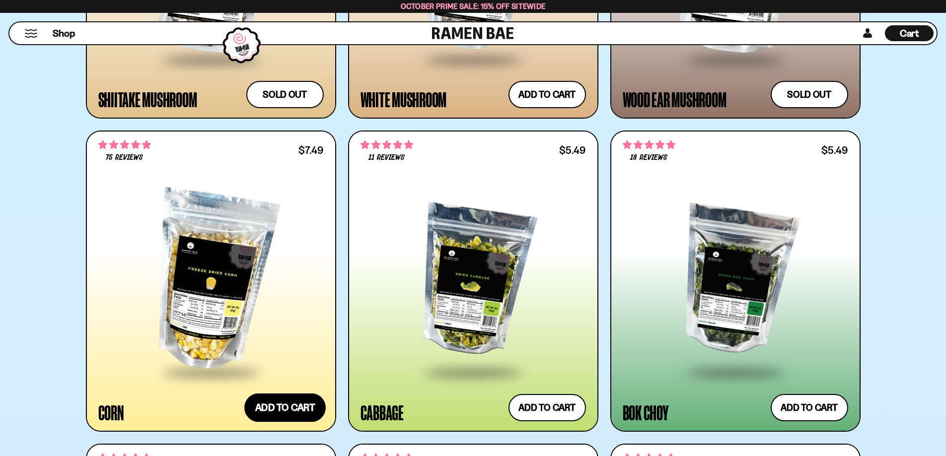  What do you see at coordinates (909, 33) in the screenshot?
I see `span: Cart` at bounding box center [909, 33].